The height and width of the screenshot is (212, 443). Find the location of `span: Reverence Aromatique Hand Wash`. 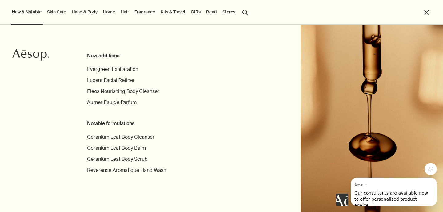

span: Reverence Aromatique Hand Wash is located at coordinates (126, 170).